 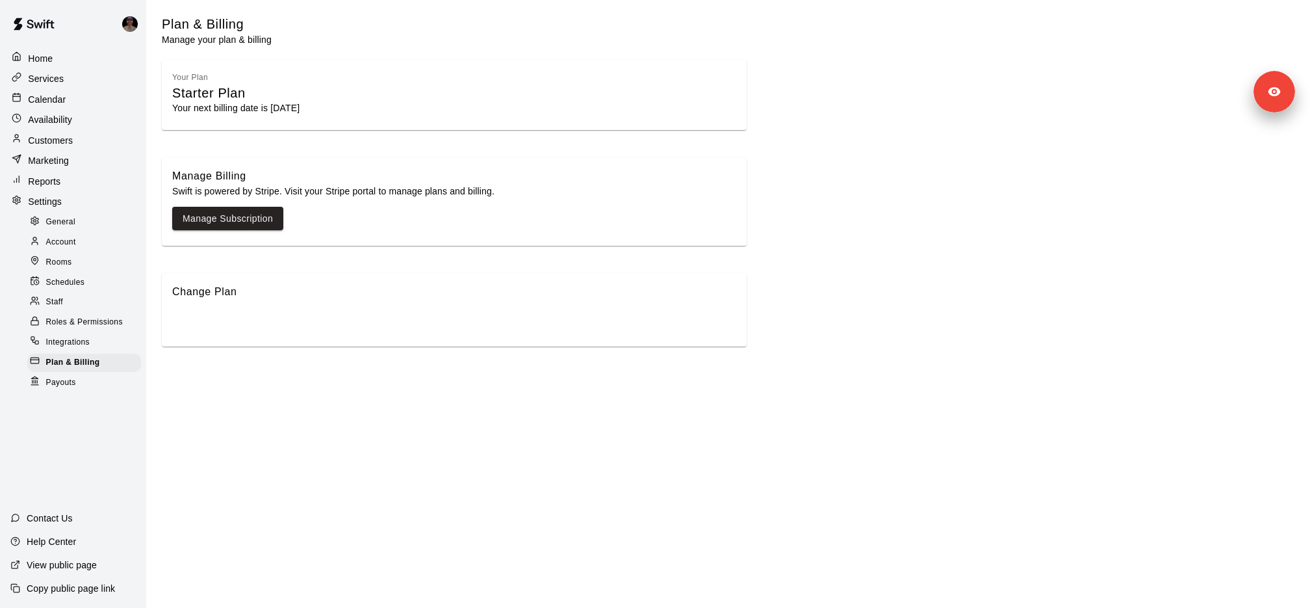 What do you see at coordinates (49, 518) in the screenshot?
I see `p: Contact Us` at bounding box center [49, 518].